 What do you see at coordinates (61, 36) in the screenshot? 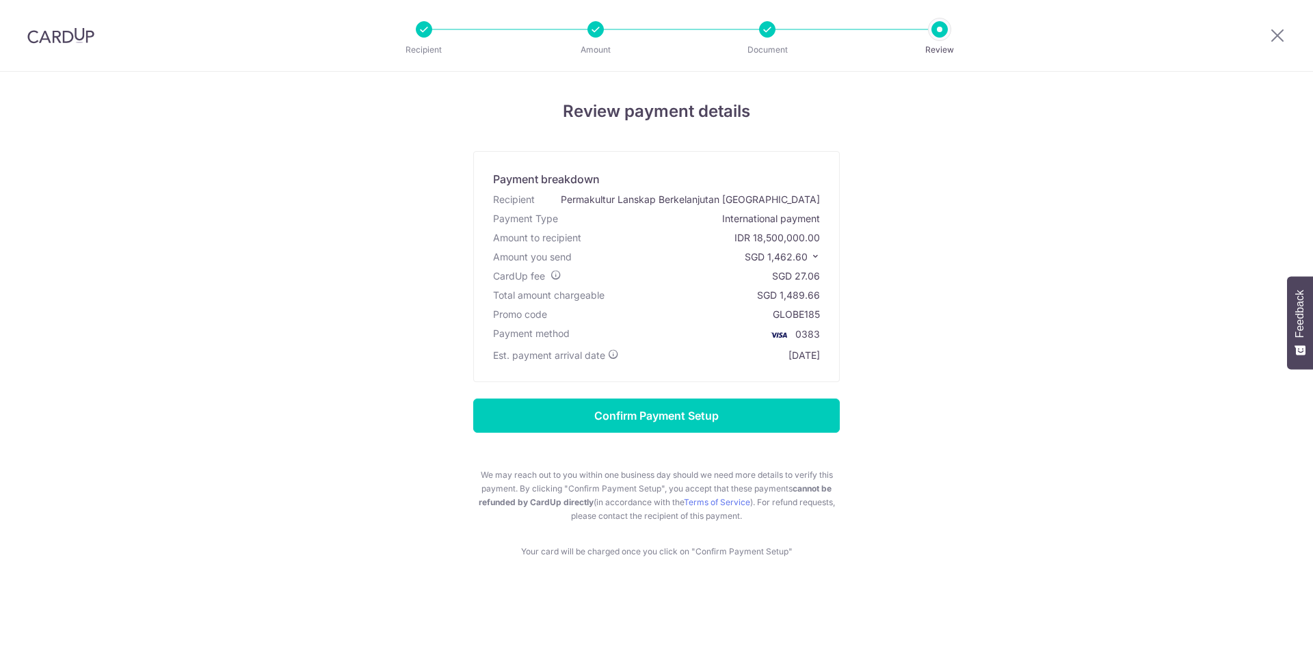
I see `img: CardUp` at bounding box center [61, 36].